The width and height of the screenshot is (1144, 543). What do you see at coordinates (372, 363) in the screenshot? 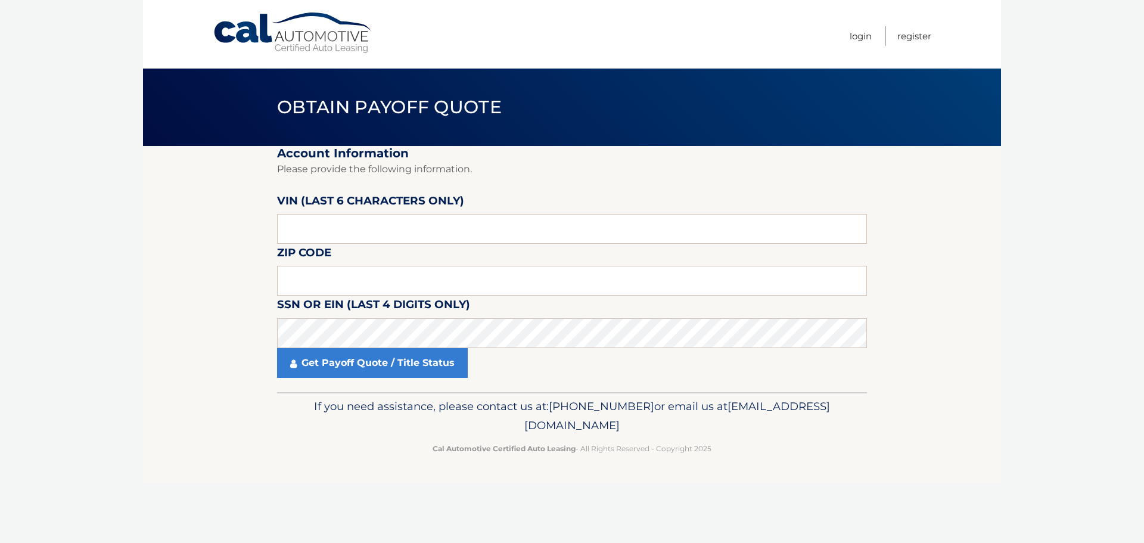
I see `a: Get Payoff Quote / Title Status` at bounding box center [372, 363].